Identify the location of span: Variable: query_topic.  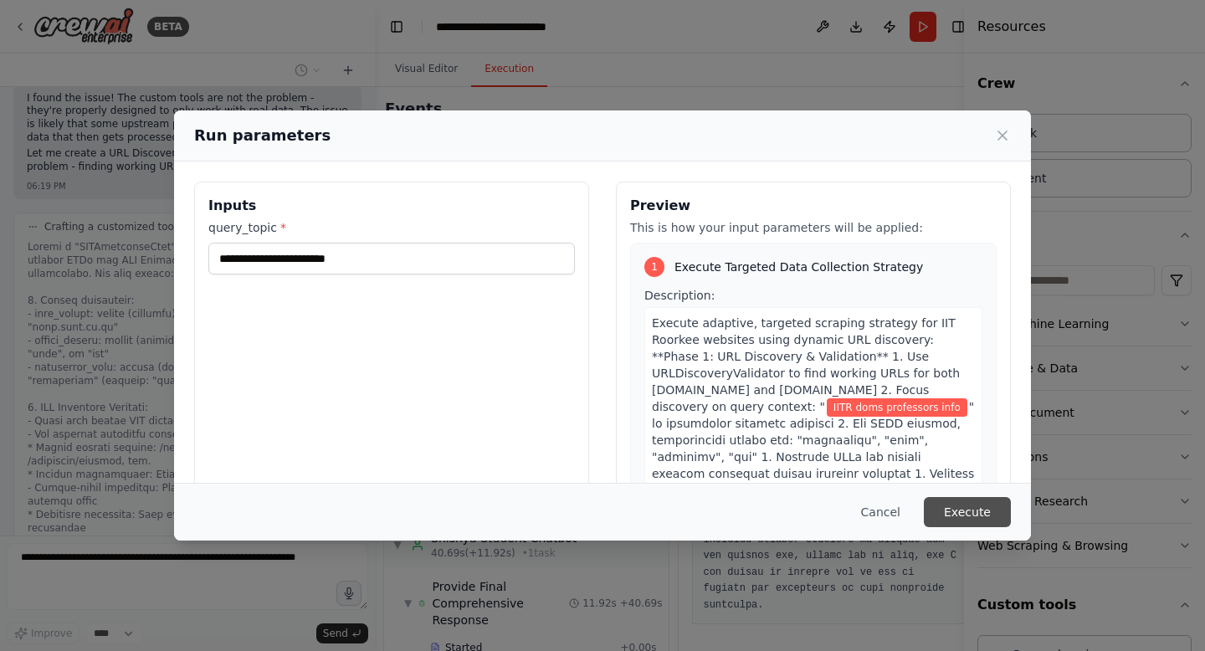
(897, 408).